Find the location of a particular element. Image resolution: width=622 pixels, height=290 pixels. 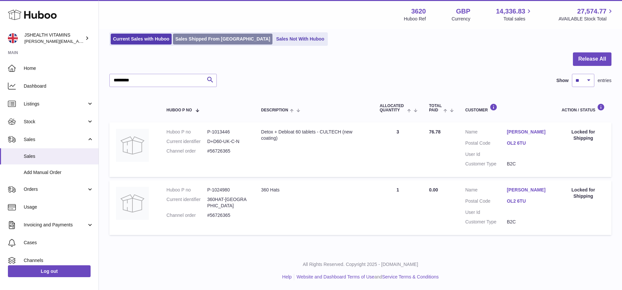

div: Currency is located at coordinates (461, 19).